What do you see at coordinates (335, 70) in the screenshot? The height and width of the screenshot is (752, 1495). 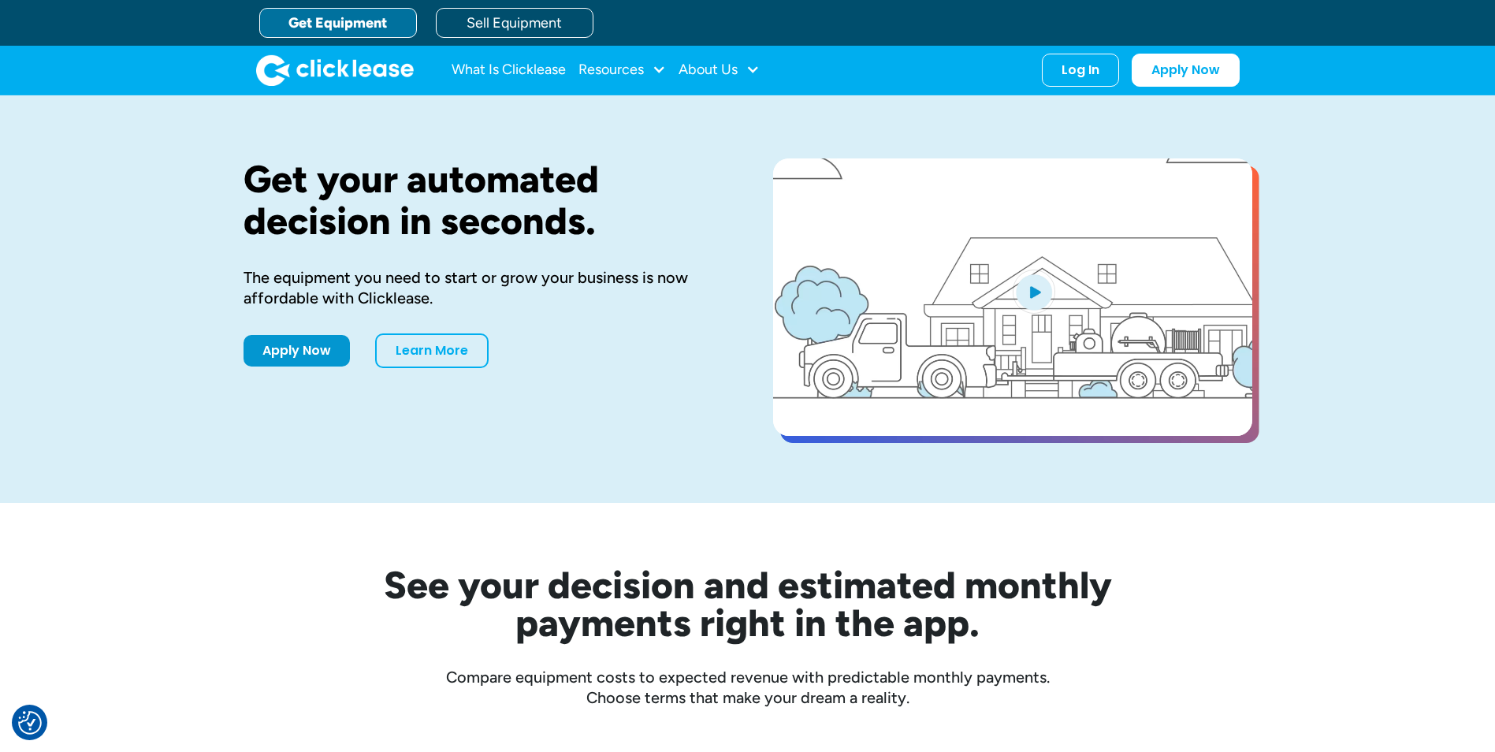 I see `a: home` at bounding box center [335, 70].